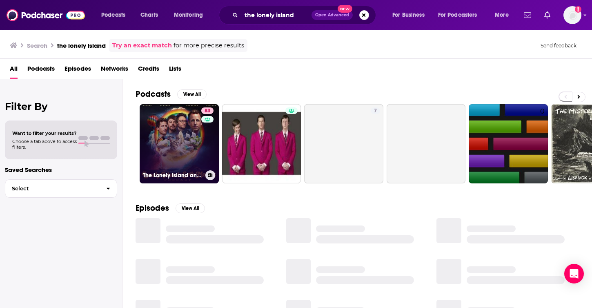 This screenshot has width=592, height=308. Describe the element at coordinates (152, 208) in the screenshot. I see `h2: Episodes` at that location.